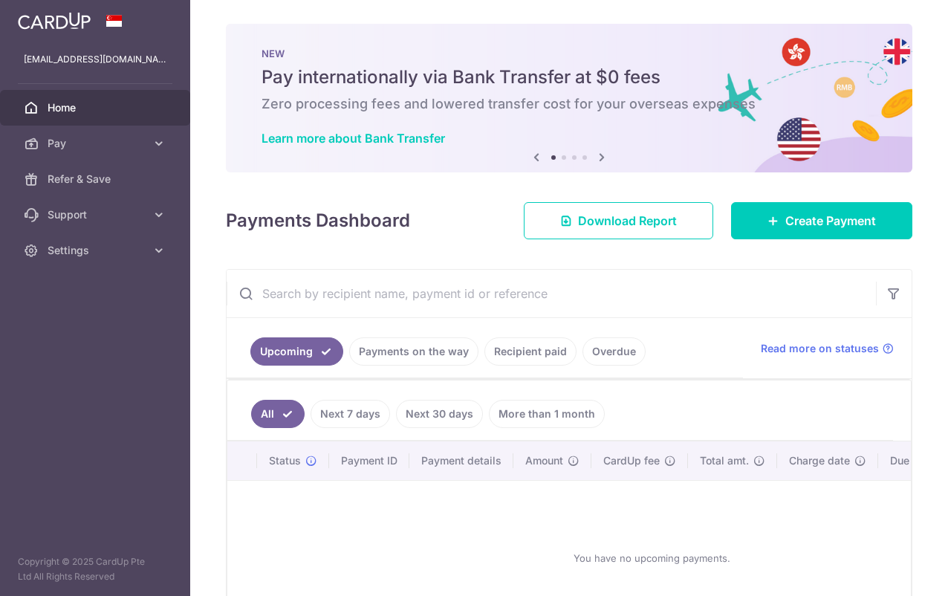 The width and height of the screenshot is (948, 596). What do you see at coordinates (439, 414) in the screenshot?
I see `a: Next 30 days` at bounding box center [439, 414].